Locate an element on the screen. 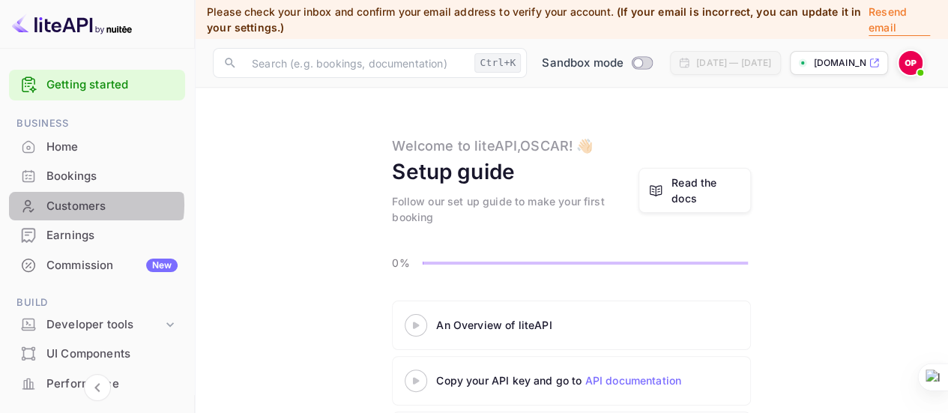 The image size is (948, 413). span: Please check your inbox and confirm your email address to verify your account. is located at coordinates (410, 11).